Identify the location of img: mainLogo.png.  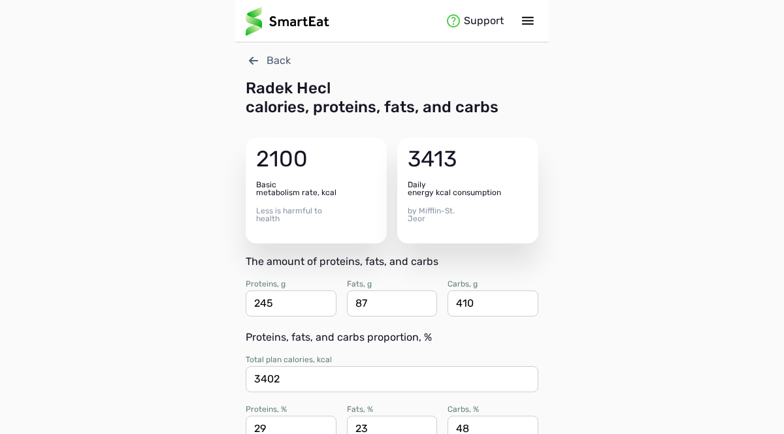
(287, 21).